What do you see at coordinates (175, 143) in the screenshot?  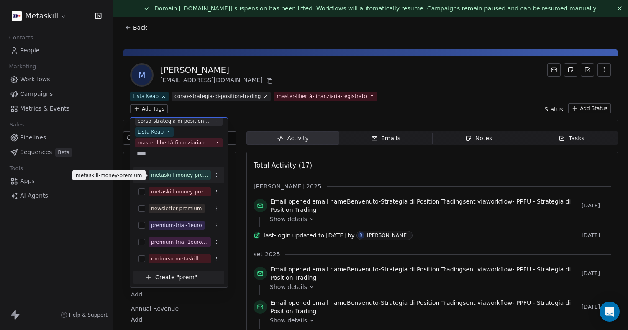 I see `div: master-libertà-finanziaria-registrato` at bounding box center [175, 143].